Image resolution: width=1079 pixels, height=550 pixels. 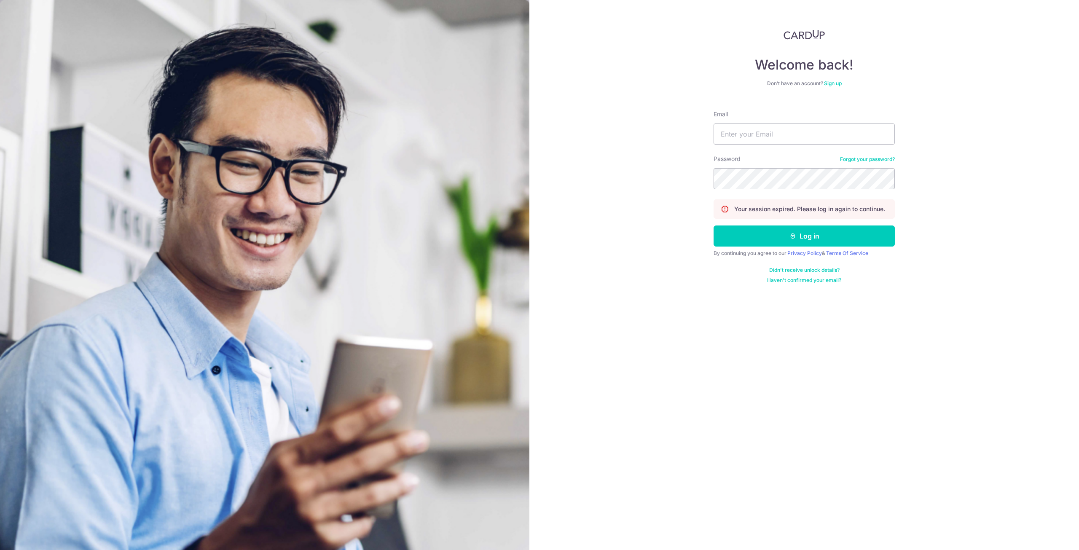 What do you see at coordinates (721, 114) in the screenshot?
I see `label: Email` at bounding box center [721, 114].